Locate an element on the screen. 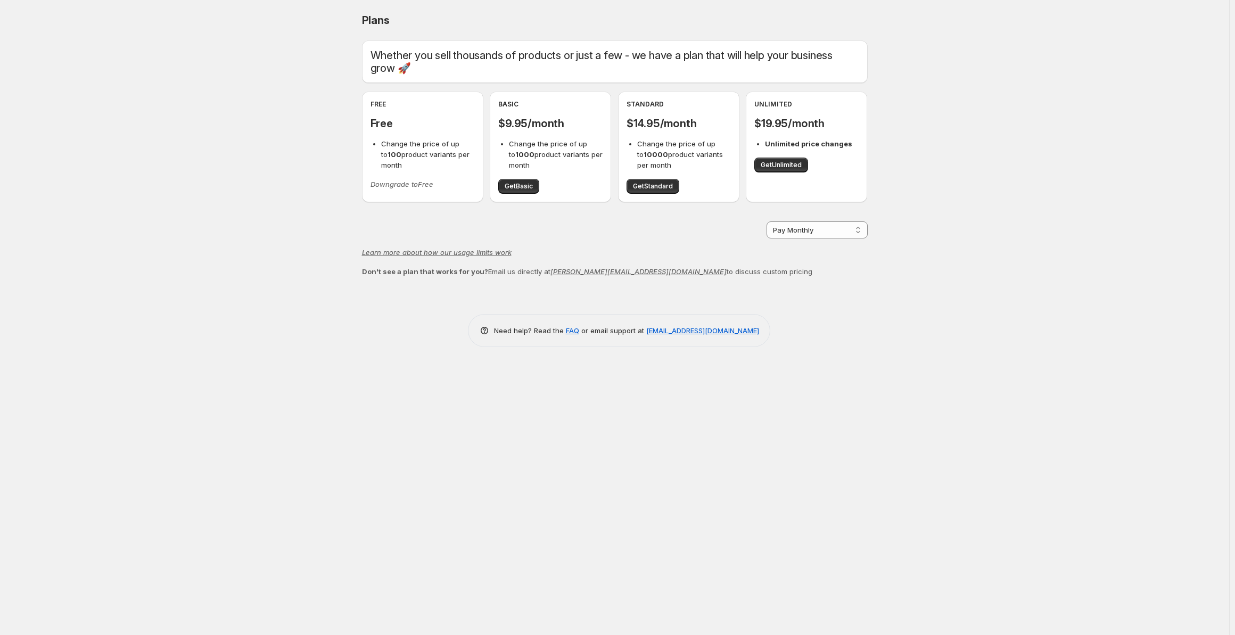 The width and height of the screenshot is (1235, 635). span: Get Unlimited is located at coordinates (781, 165).